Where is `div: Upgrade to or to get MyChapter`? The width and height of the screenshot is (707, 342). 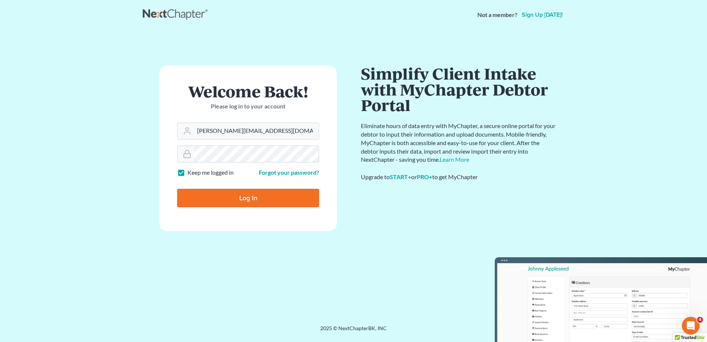 div: Upgrade to or to get MyChapter is located at coordinates (459, 177).